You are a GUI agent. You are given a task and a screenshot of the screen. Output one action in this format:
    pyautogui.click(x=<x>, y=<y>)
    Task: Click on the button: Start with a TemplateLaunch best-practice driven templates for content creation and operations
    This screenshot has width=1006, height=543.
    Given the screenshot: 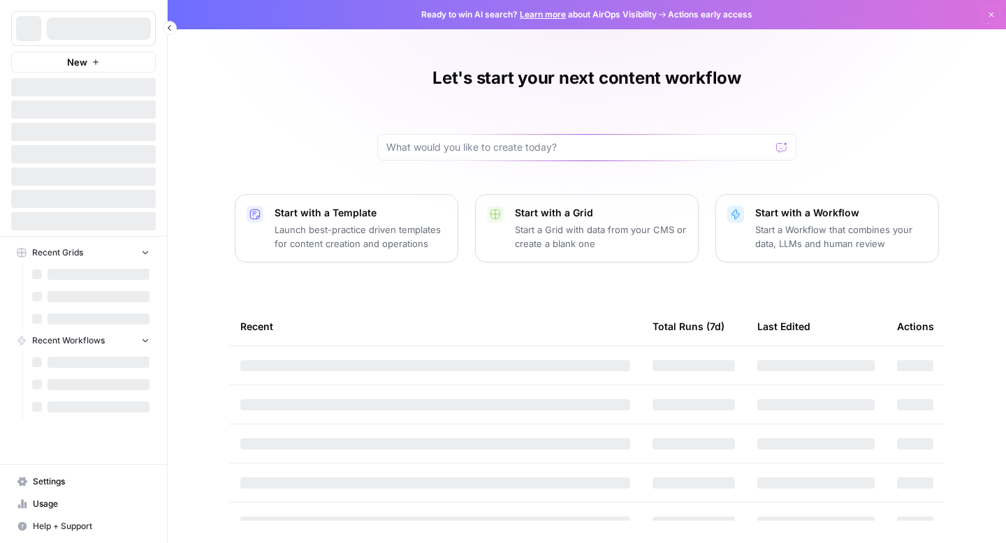 What is the action you would take?
    pyautogui.click(x=346, y=228)
    